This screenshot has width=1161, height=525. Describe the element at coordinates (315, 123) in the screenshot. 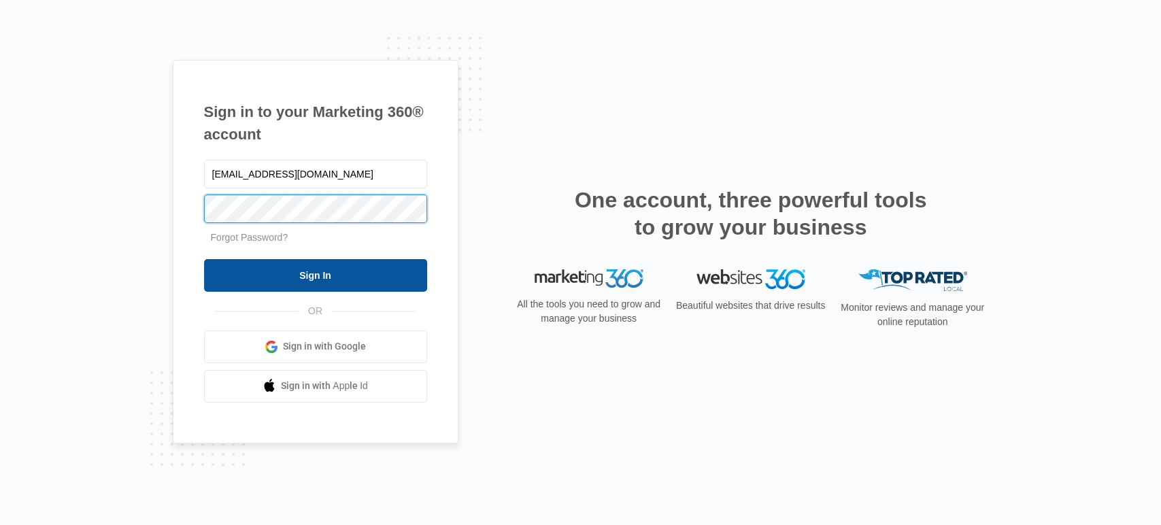

I see `h1: Sign in to your Marketing 360® account` at that location.